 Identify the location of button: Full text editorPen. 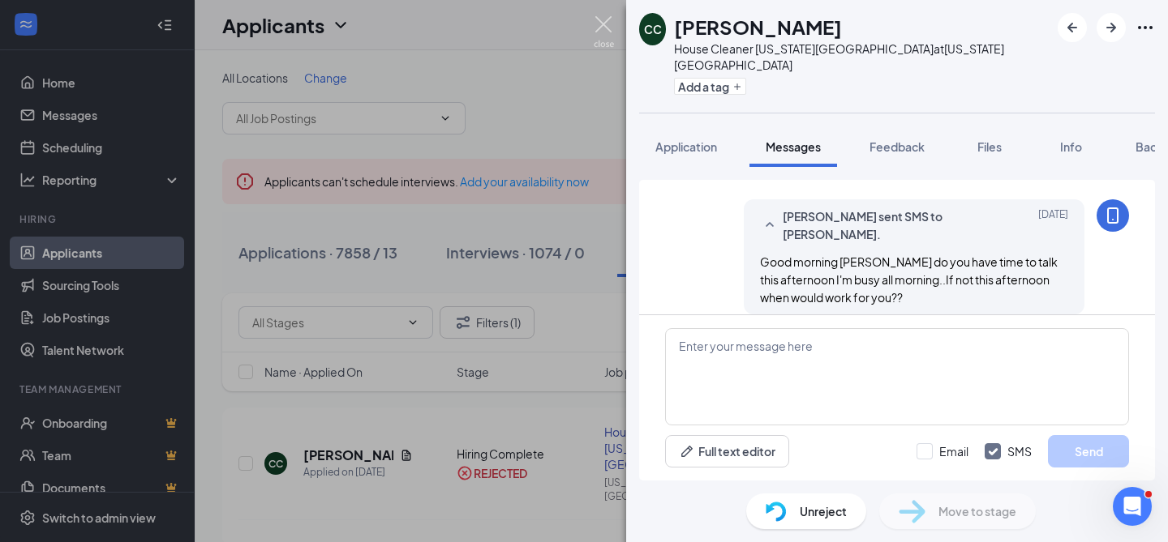
(727, 452).